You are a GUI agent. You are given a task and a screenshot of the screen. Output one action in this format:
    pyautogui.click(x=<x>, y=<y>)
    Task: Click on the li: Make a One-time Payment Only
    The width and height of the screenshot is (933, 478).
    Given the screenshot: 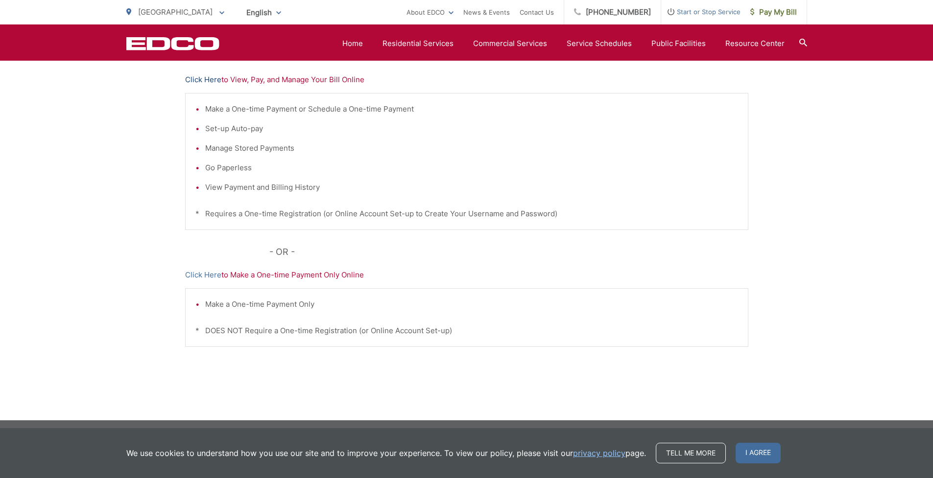 What is the action you would take?
    pyautogui.click(x=471, y=305)
    